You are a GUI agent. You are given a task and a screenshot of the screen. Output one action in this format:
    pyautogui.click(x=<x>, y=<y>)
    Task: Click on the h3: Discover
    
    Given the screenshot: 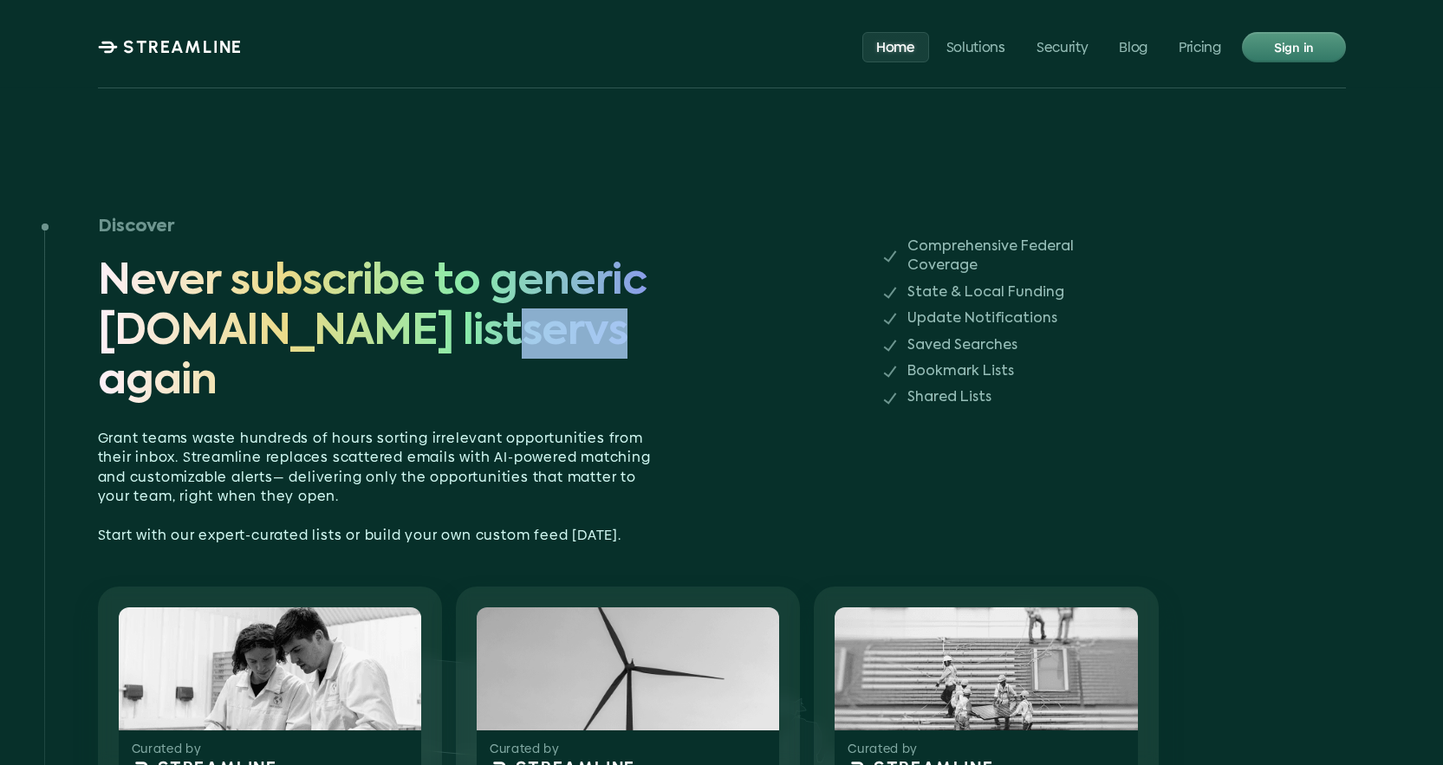 What is the action you would take?
    pyautogui.click(x=136, y=227)
    